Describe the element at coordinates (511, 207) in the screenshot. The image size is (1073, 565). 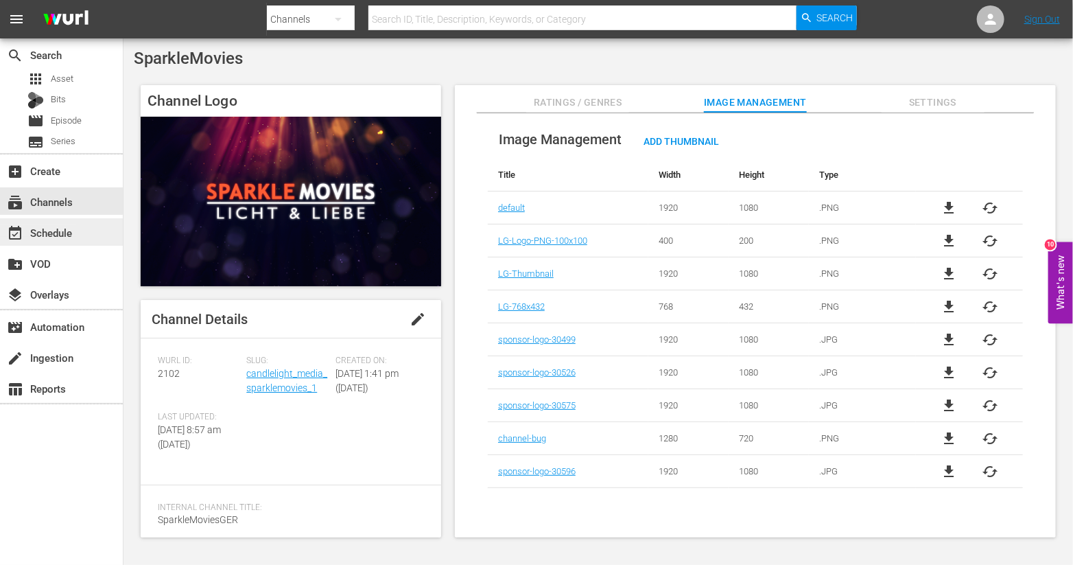
I see `a: default` at that location.